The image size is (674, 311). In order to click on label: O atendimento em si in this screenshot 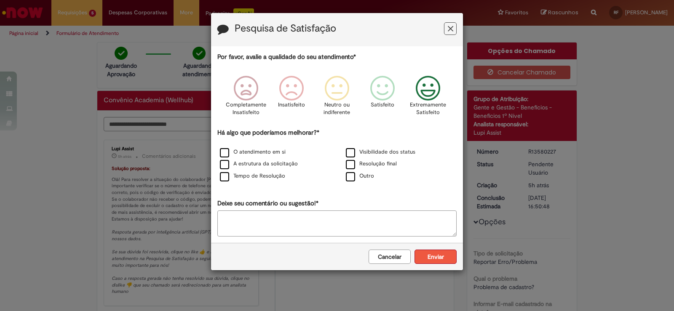, I will do `click(253, 152)`.